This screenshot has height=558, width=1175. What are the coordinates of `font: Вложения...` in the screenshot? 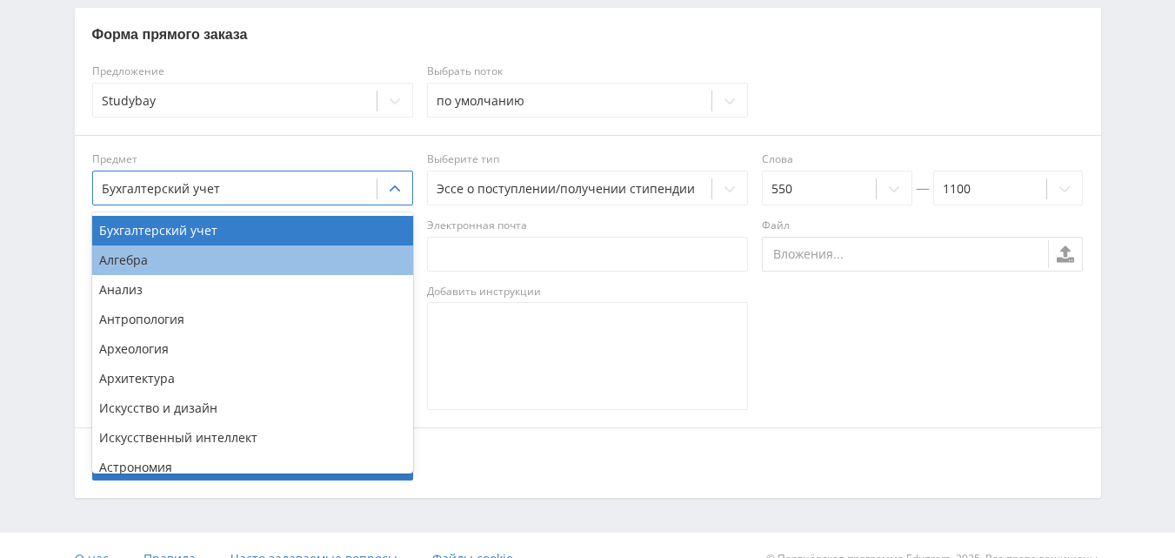 It's located at (808, 253).